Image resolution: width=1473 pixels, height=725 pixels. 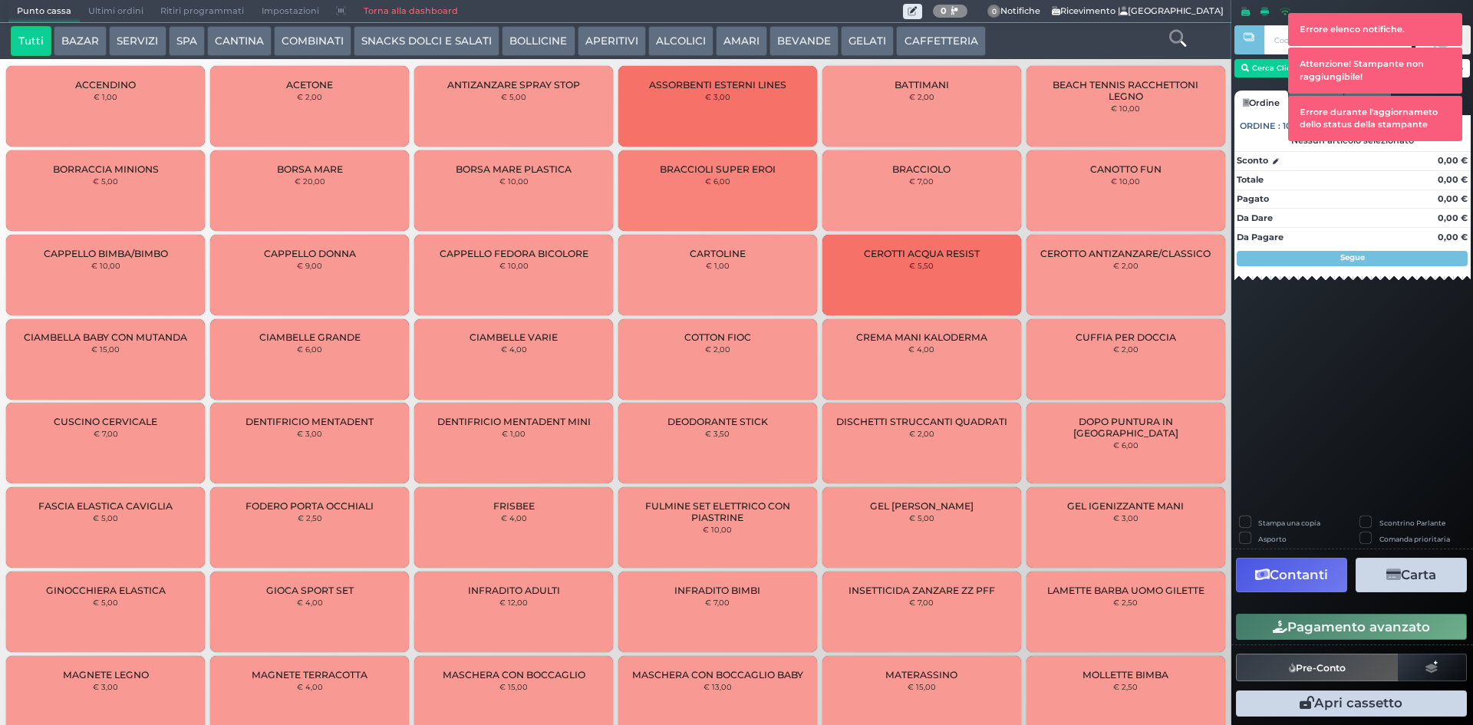 What do you see at coordinates (513, 602) in the screenshot?
I see `small: € 12,00` at bounding box center [513, 602].